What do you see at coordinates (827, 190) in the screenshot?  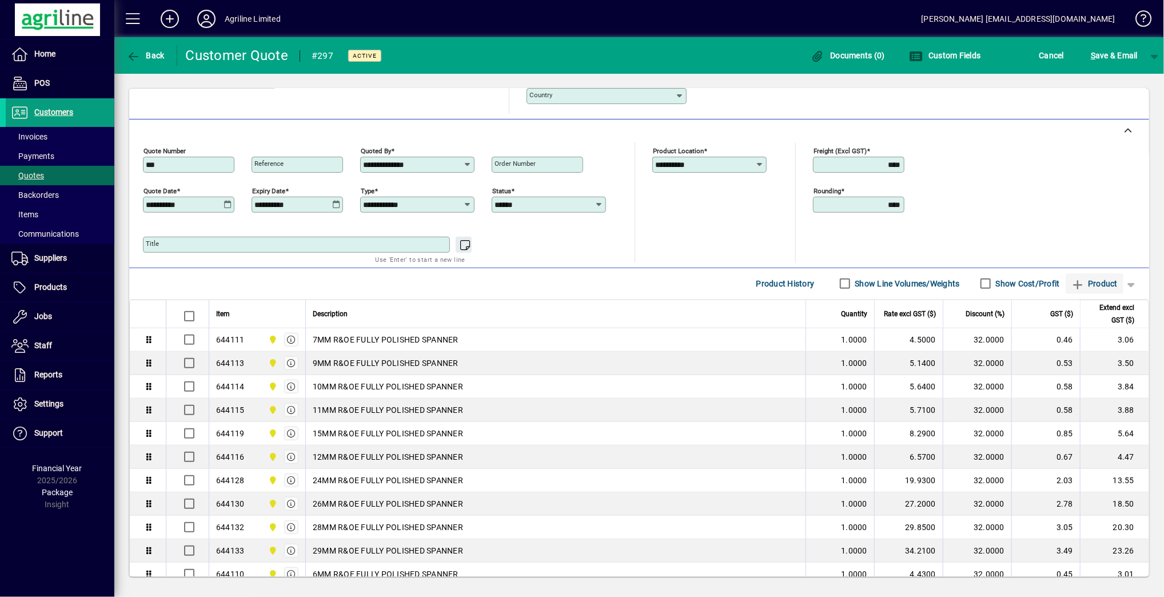 I see `mat-label: Rounding` at bounding box center [827, 190].